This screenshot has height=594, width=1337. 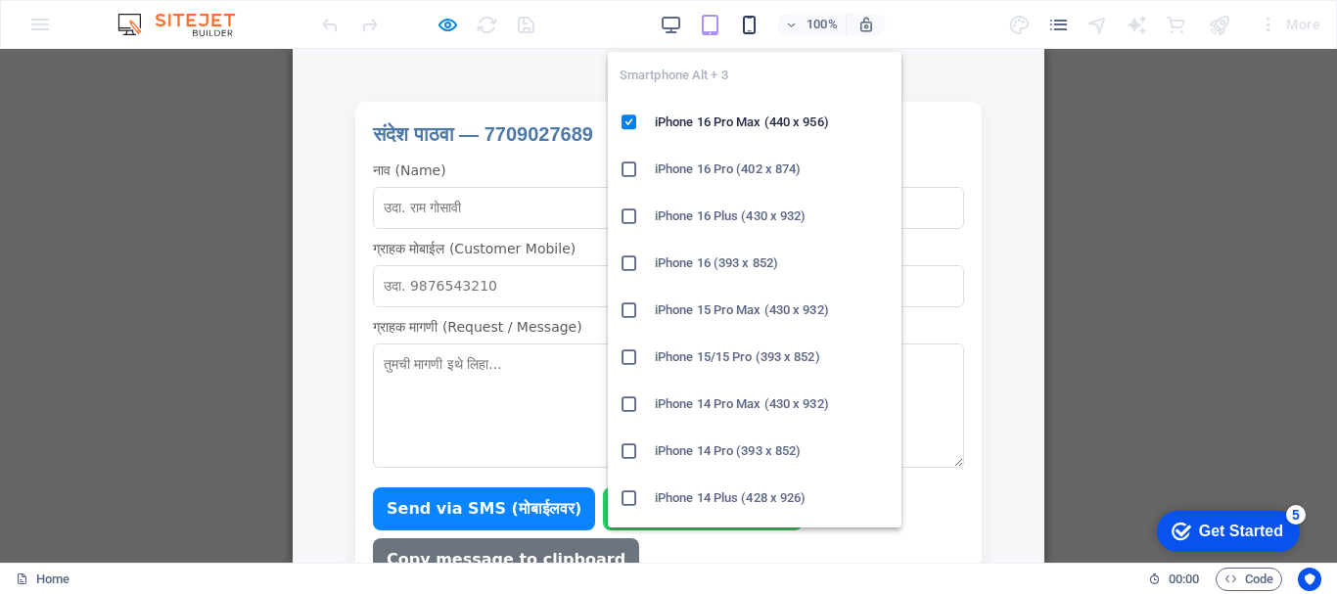 I want to click on button: Copy message to clipboard, so click(x=213, y=511).